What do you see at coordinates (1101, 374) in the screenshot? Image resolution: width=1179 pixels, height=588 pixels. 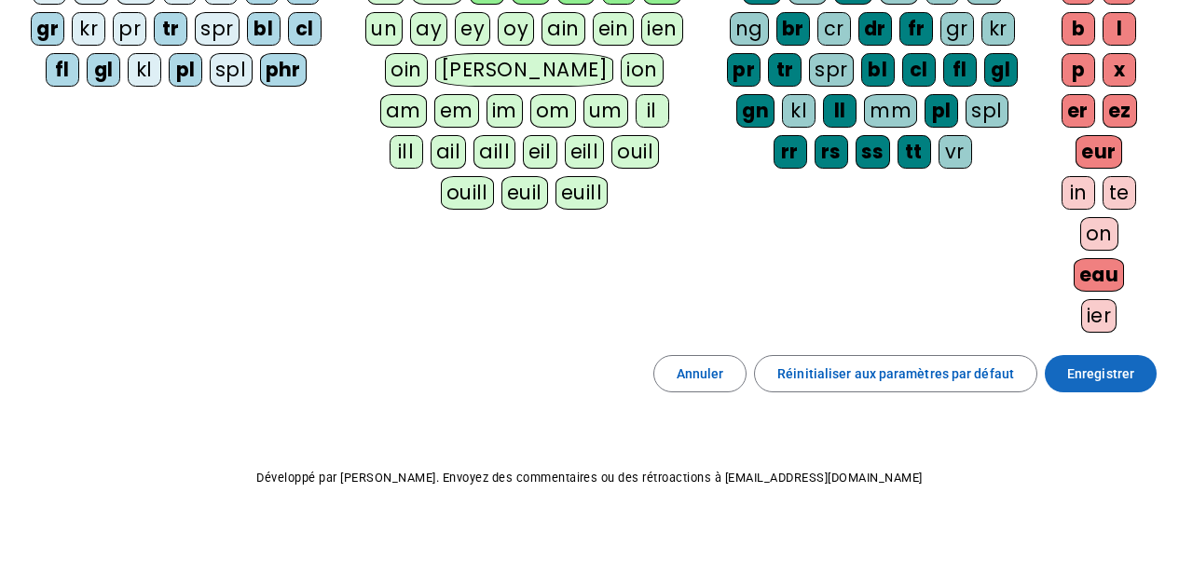 I see `button: Enregistrer` at bounding box center [1101, 374].